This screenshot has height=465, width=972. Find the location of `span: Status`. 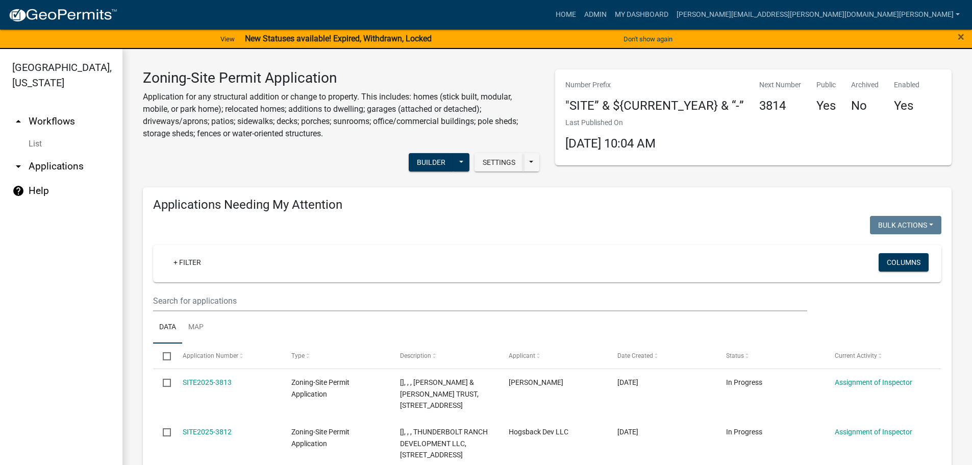

span: Status is located at coordinates (735, 356).